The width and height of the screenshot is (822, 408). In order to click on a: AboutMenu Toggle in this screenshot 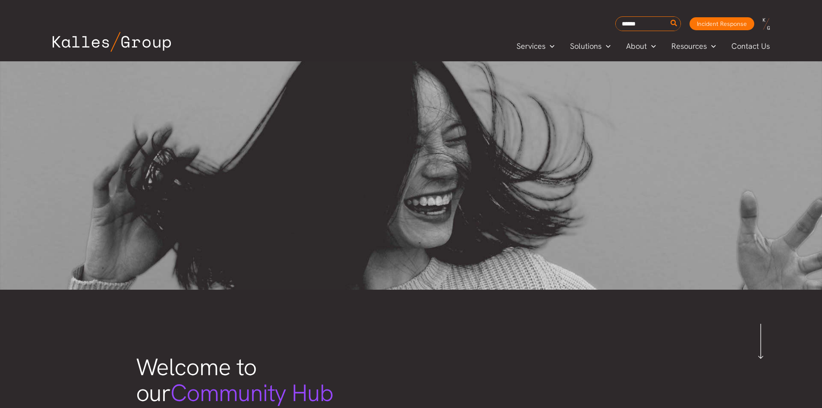, I will do `click(641, 46)`.